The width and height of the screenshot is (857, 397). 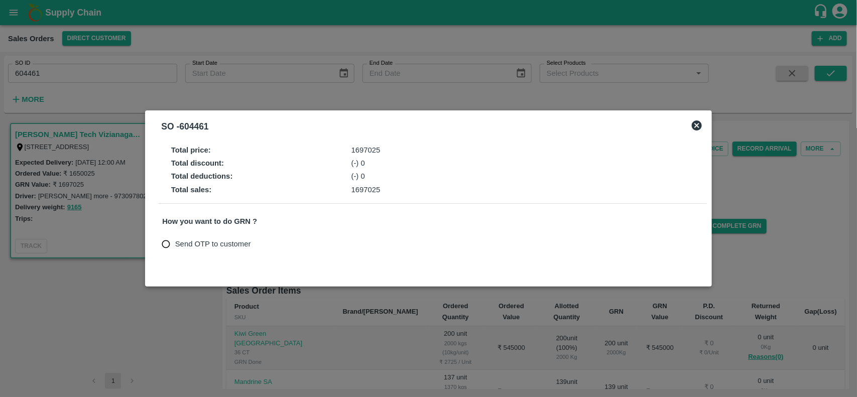 I want to click on strong: Total sales :, so click(x=191, y=190).